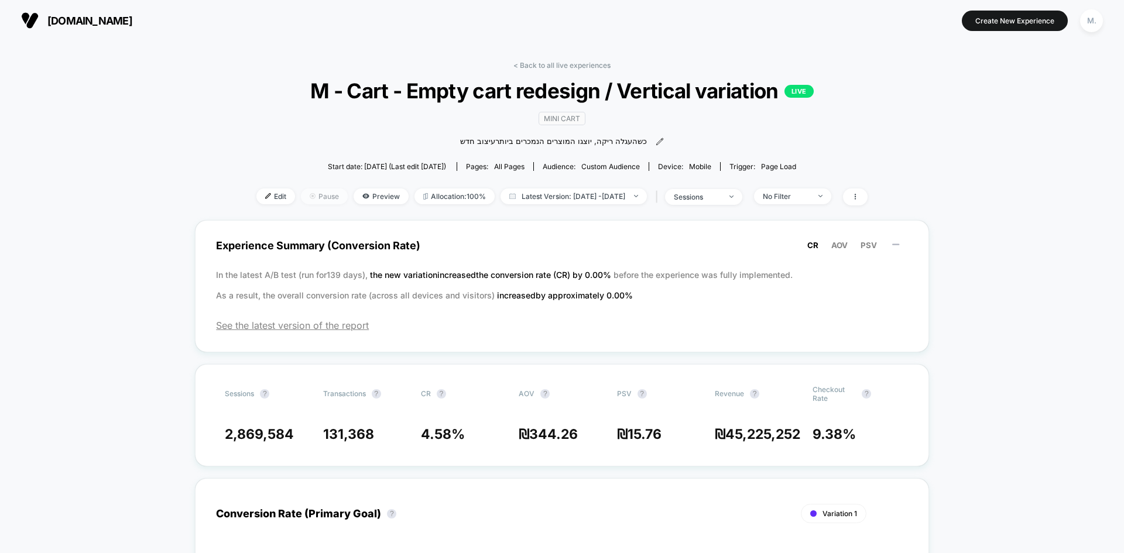 The width and height of the screenshot is (1124, 553). Describe the element at coordinates (565, 295) in the screenshot. I see `span: increased by approximately 0.00 %` at that location.